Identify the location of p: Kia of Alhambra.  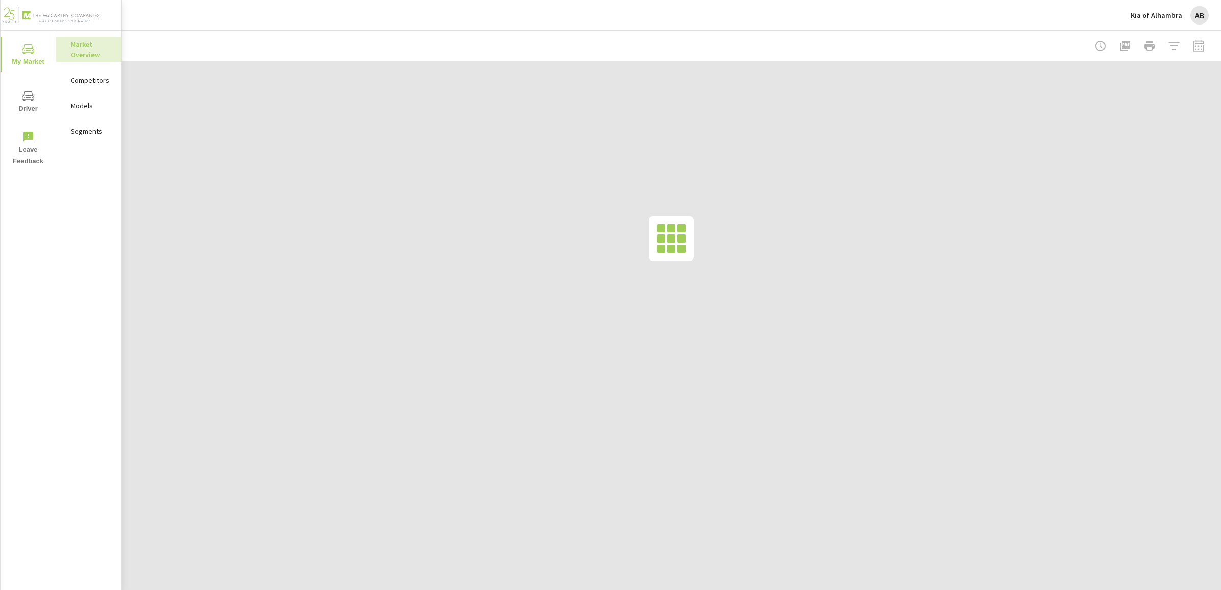
(1156, 15).